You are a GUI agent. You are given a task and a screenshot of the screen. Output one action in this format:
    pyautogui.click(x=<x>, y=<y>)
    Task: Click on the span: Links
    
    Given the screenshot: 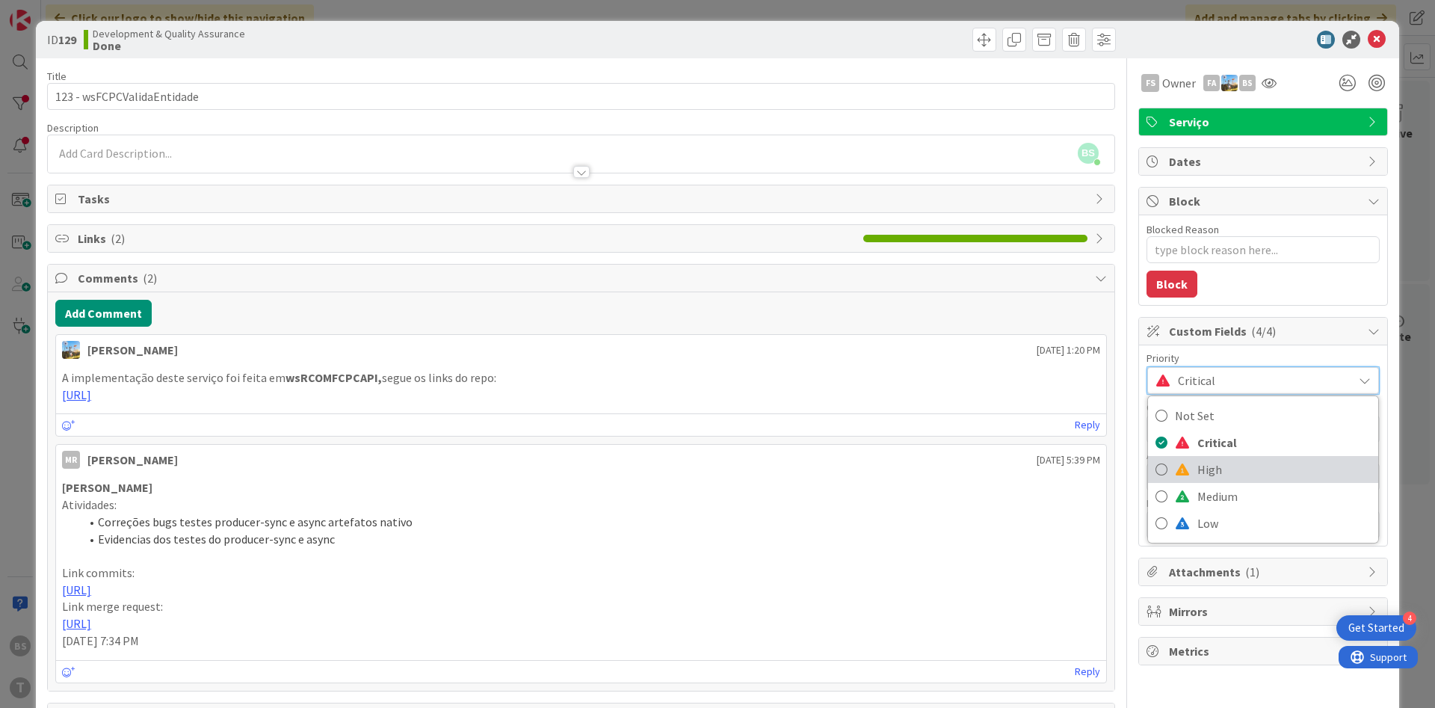 What is the action you would take?
    pyautogui.click(x=466, y=238)
    